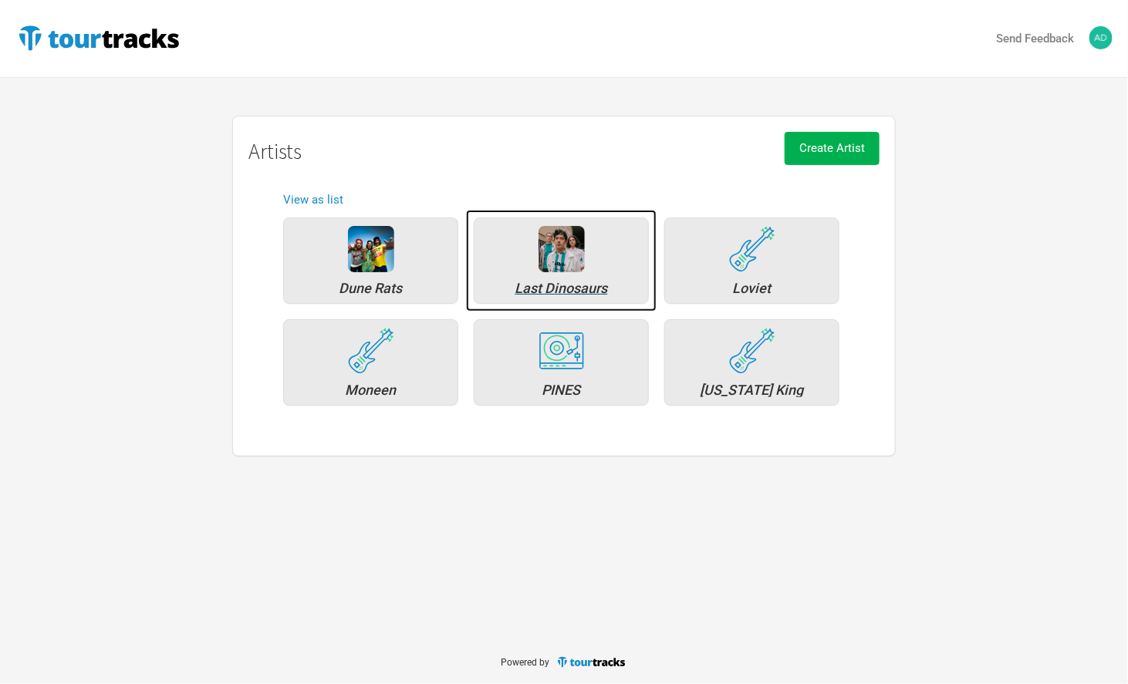 The image size is (1128, 684). I want to click on h1: Artists, so click(564, 151).